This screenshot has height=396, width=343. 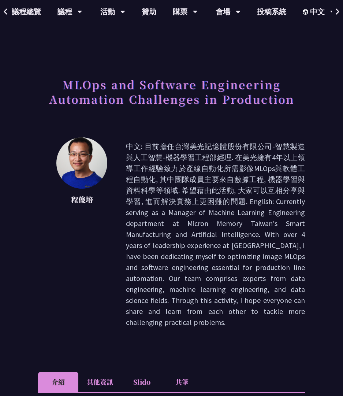 What do you see at coordinates (142, 382) in the screenshot?
I see `li: Slido` at bounding box center [142, 382].